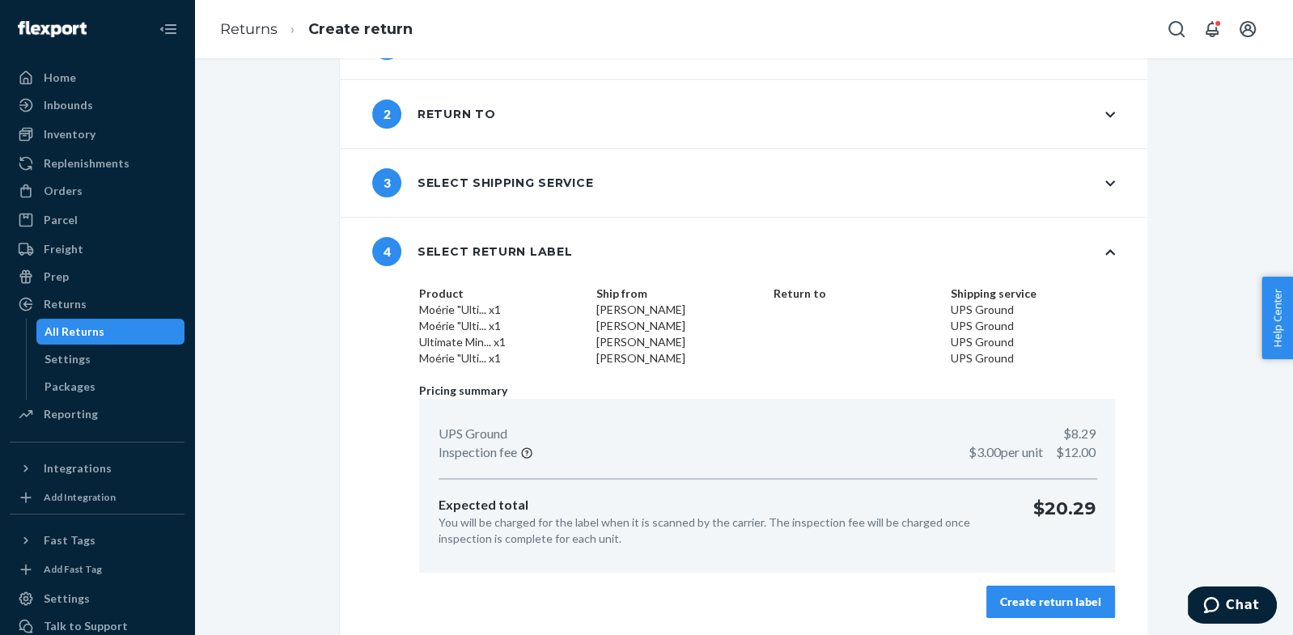 The width and height of the screenshot is (1293, 635). Describe the element at coordinates (97, 105) in the screenshot. I see `a: Inbounds` at that location.